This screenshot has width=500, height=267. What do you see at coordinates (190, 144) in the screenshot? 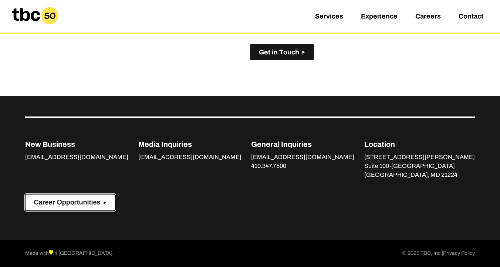
I see `p: Media Inquiries` at bounding box center [190, 144].